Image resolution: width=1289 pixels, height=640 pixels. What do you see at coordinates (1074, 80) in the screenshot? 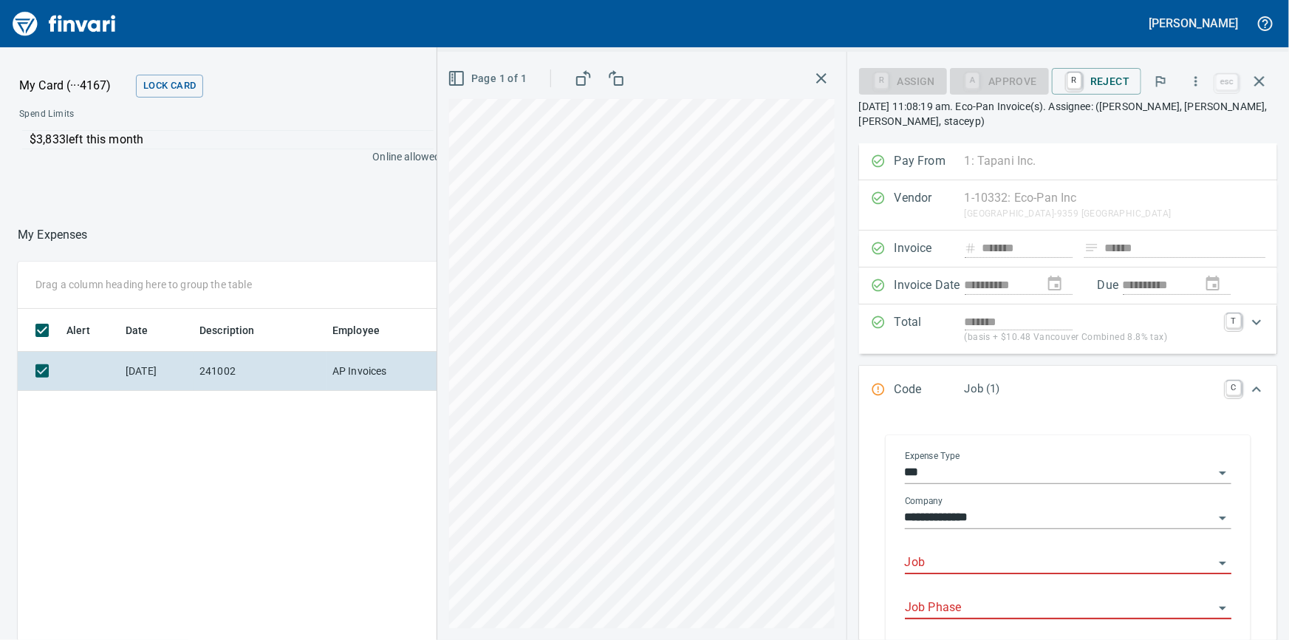
I see `a: R` at bounding box center [1074, 80].